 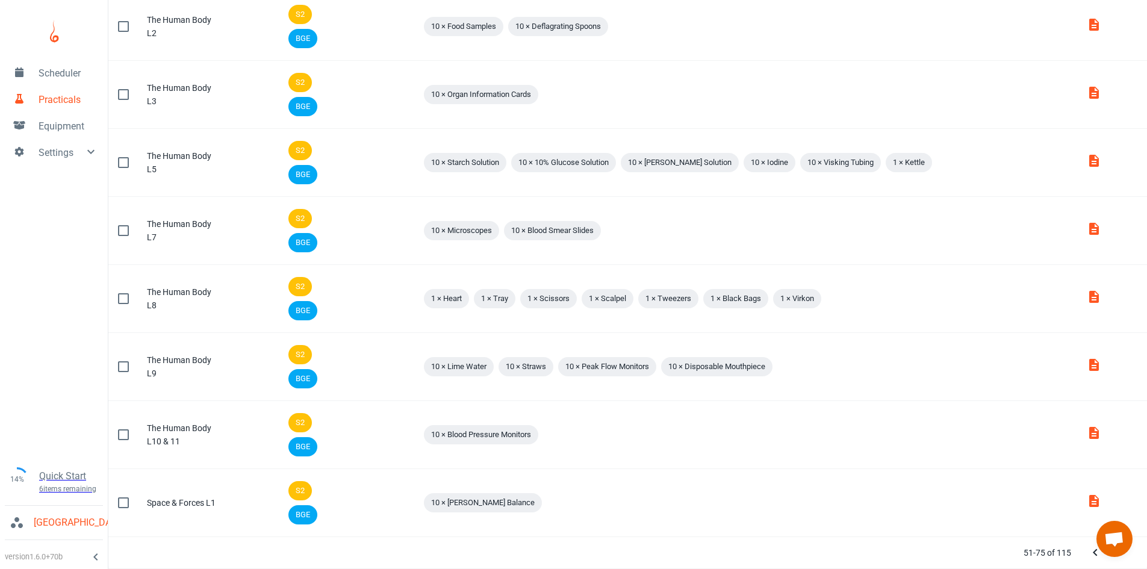 What do you see at coordinates (1094, 437) in the screenshot?
I see `a: Technician_Guide_ey3BDgg.pdf` at bounding box center [1094, 437].